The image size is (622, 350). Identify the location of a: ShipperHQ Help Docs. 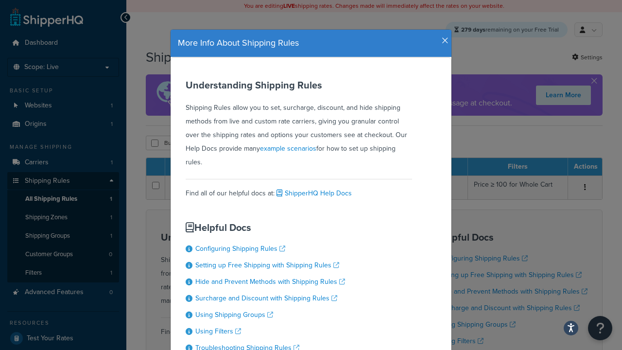
(313, 193).